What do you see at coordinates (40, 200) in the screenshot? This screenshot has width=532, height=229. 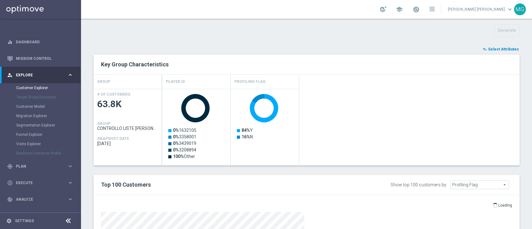 I see `div: track_changes Analyze keyboard_arrow_right` at bounding box center [40, 200].